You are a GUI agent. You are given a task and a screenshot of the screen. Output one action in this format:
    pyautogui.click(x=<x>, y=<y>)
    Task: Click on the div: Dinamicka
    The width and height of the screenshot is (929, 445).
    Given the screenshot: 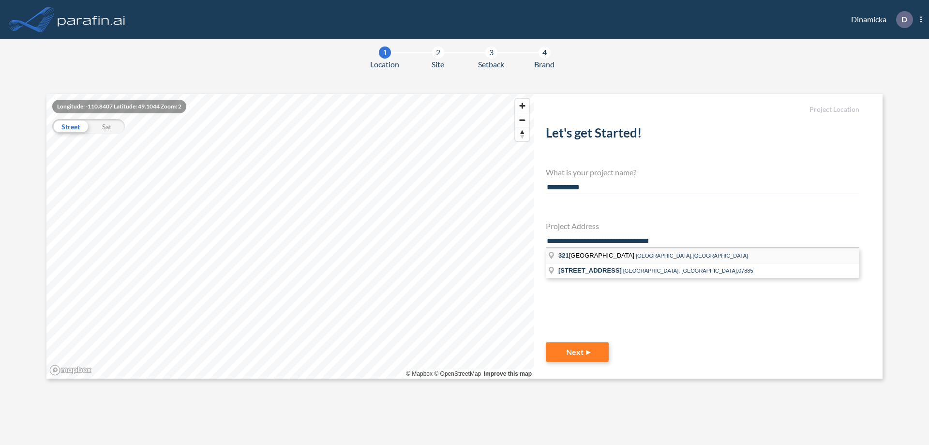 What is the action you would take?
    pyautogui.click(x=879, y=19)
    